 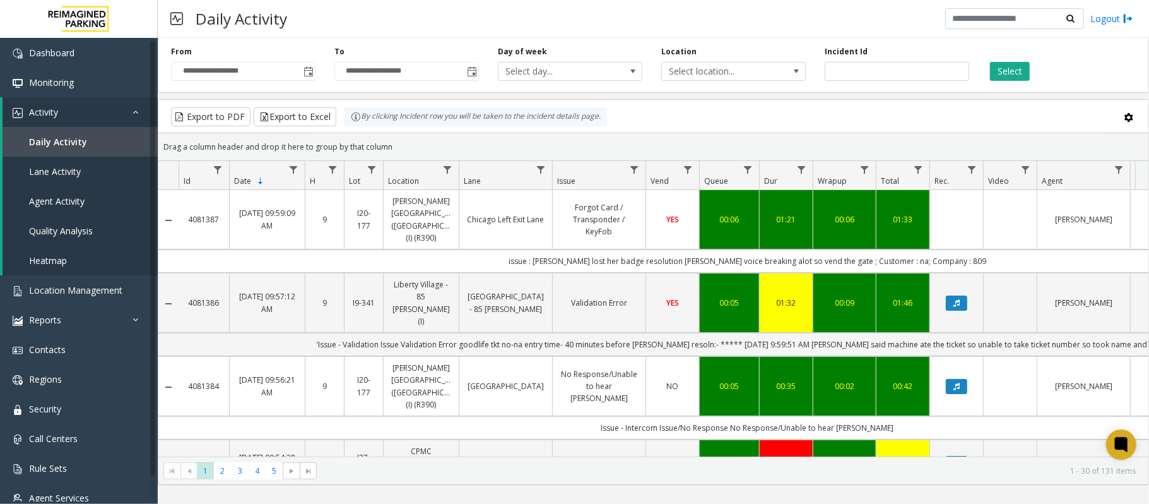 I want to click on span: Total, so click(x=890, y=181).